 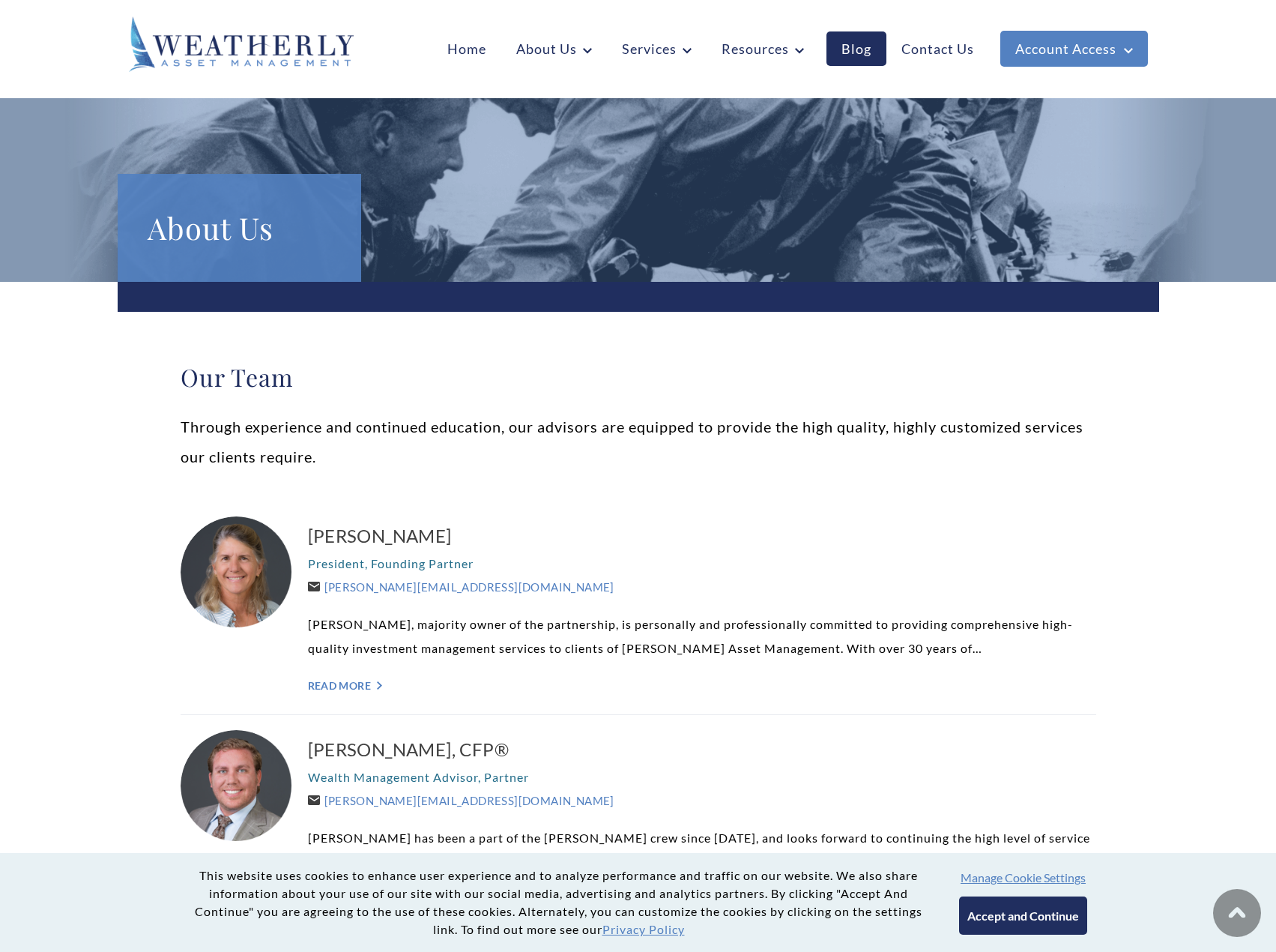 I want to click on a: Account Access, so click(x=1074, y=49).